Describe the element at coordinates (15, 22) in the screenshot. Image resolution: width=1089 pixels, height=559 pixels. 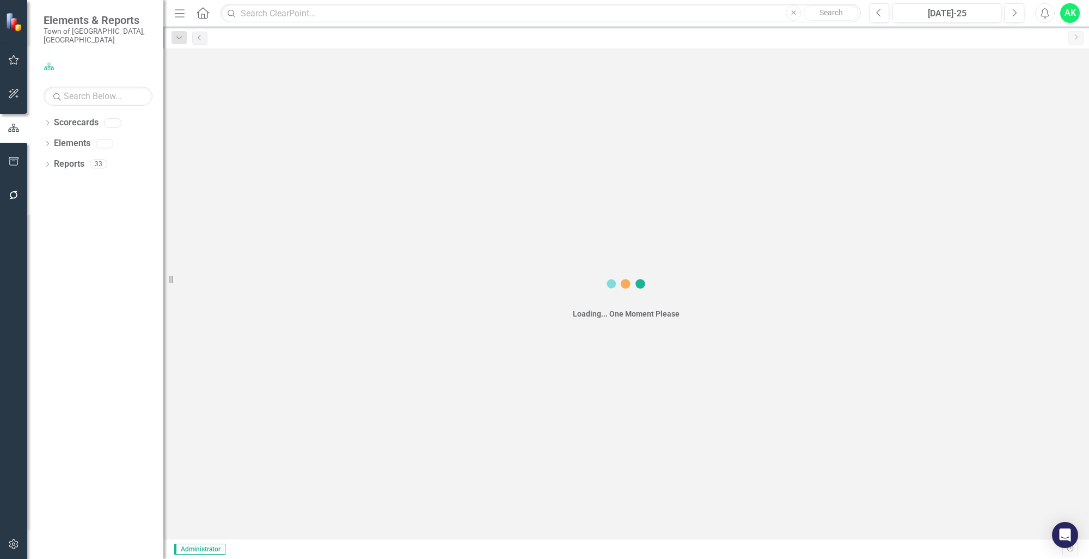
I see `img: ClearPoint Strategy` at that location.